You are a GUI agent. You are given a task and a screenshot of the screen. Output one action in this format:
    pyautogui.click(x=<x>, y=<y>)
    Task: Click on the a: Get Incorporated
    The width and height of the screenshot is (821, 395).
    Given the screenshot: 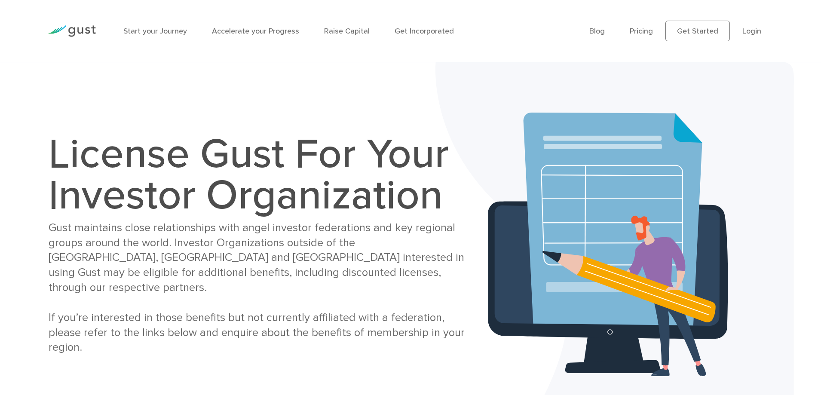 What is the action you would take?
    pyautogui.click(x=424, y=31)
    